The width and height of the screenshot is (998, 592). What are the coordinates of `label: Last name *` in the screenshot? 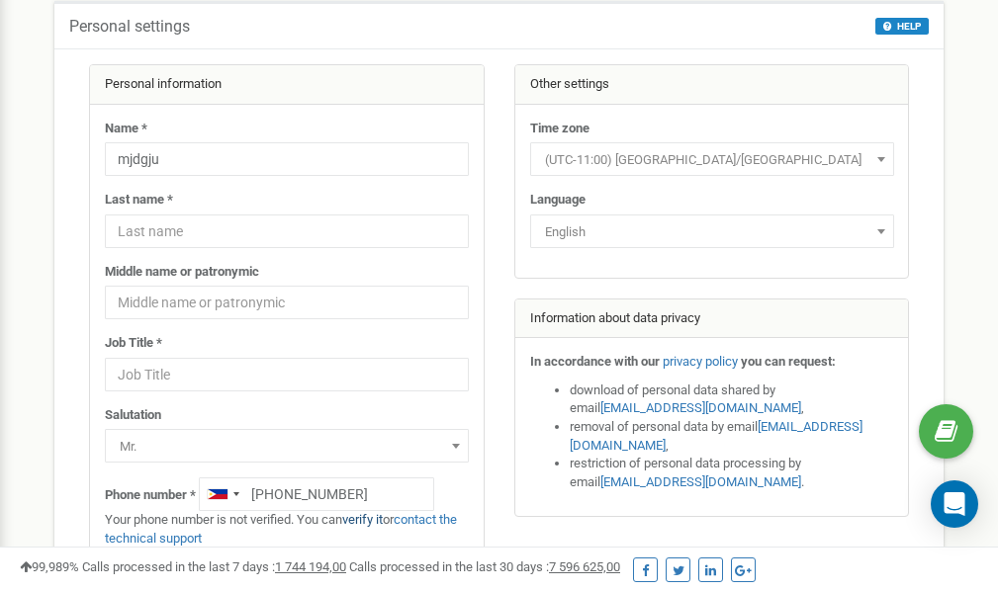 It's located at (138, 200).